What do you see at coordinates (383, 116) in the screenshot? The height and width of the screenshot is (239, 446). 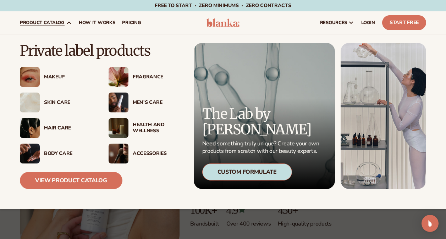 I see `a: Female in lab with equipment.` at bounding box center [383, 116].